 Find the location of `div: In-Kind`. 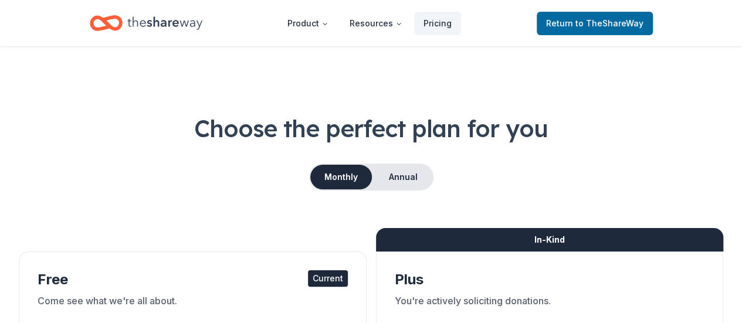

div: In-Kind is located at coordinates (549, 240).